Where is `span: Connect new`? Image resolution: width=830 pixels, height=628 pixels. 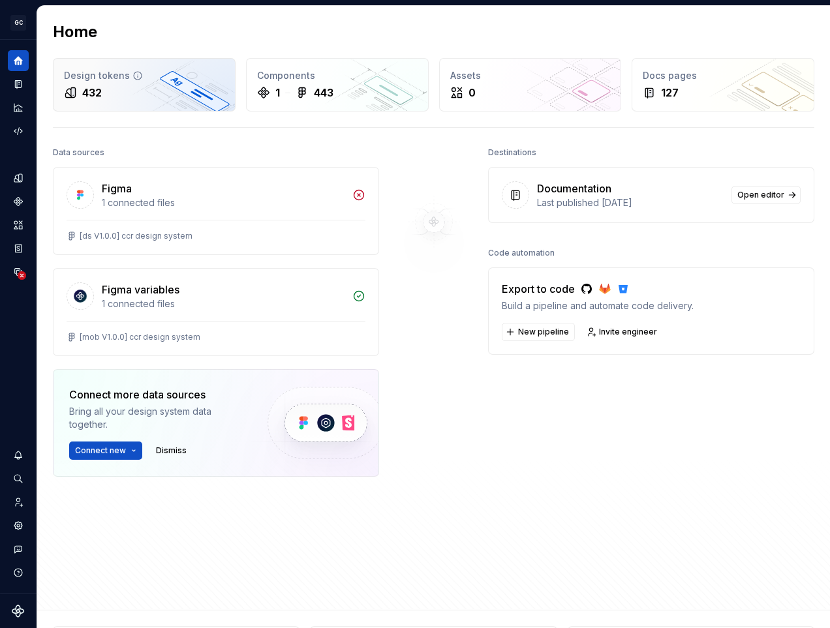 span: Connect new is located at coordinates (100, 451).